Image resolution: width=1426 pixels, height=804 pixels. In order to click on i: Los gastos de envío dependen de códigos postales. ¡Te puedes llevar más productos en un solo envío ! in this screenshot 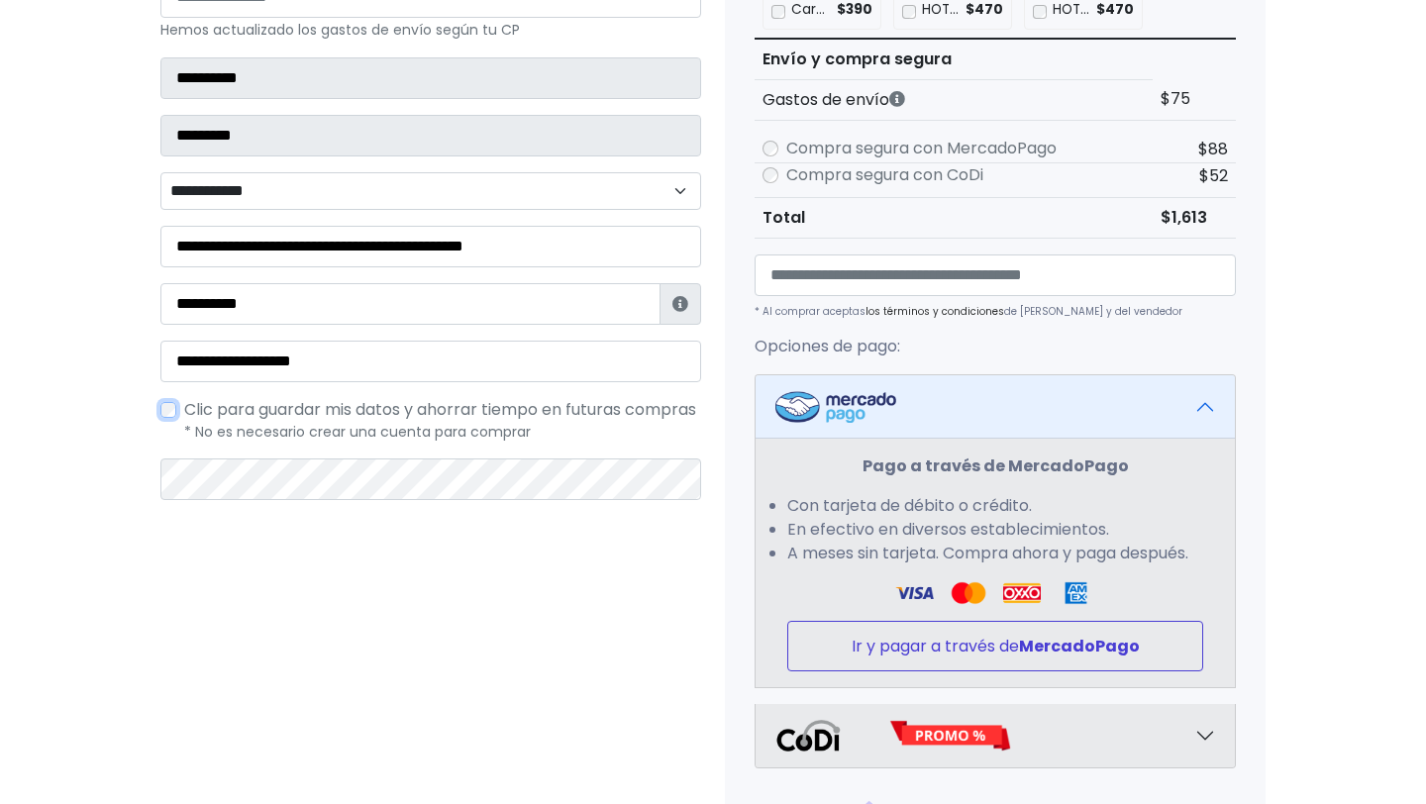, I will do `click(897, 99)`.